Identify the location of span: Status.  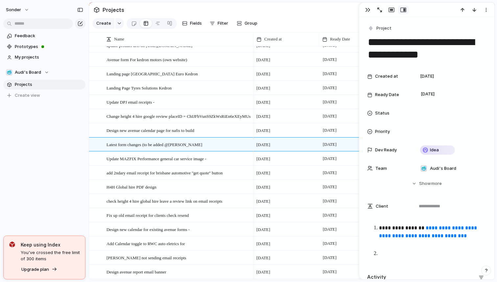
(382, 113).